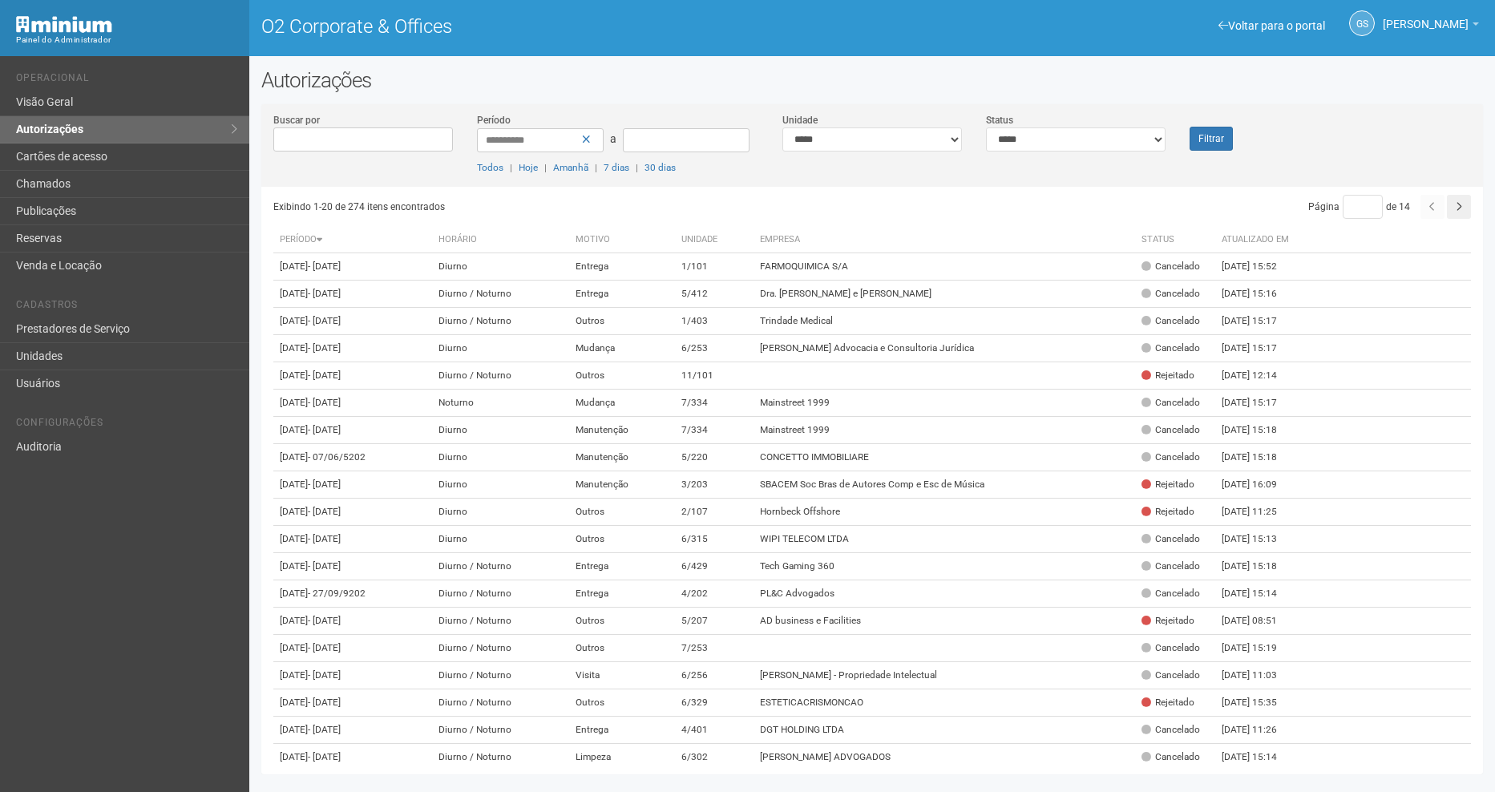 The width and height of the screenshot is (1495, 792). Describe the element at coordinates (872, 80) in the screenshot. I see `h2: Autorizações` at that location.